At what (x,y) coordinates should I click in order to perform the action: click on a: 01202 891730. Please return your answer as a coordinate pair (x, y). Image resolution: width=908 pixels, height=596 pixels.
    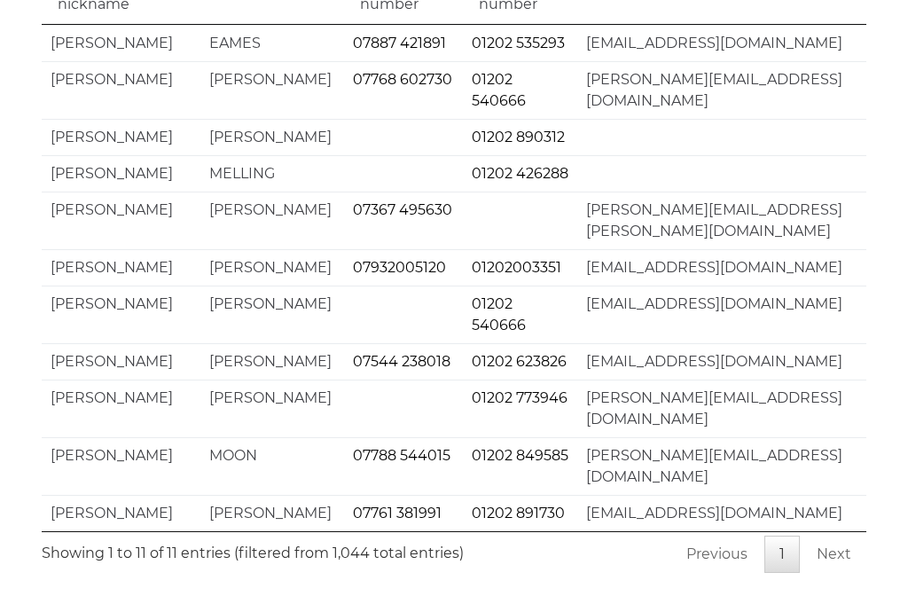
    Looking at the image, I should click on (518, 512).